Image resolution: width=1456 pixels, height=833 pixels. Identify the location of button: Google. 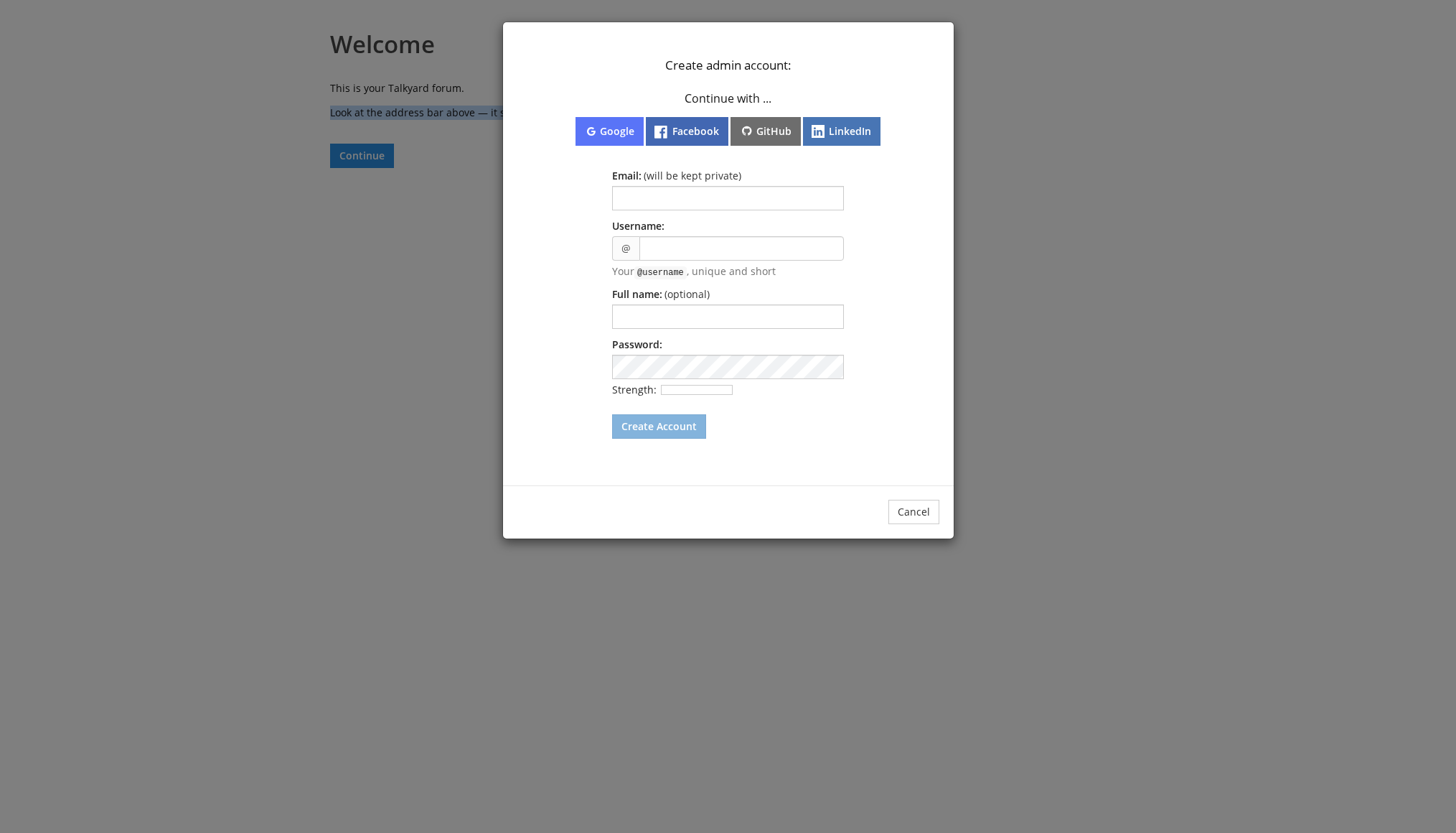
(610, 132).